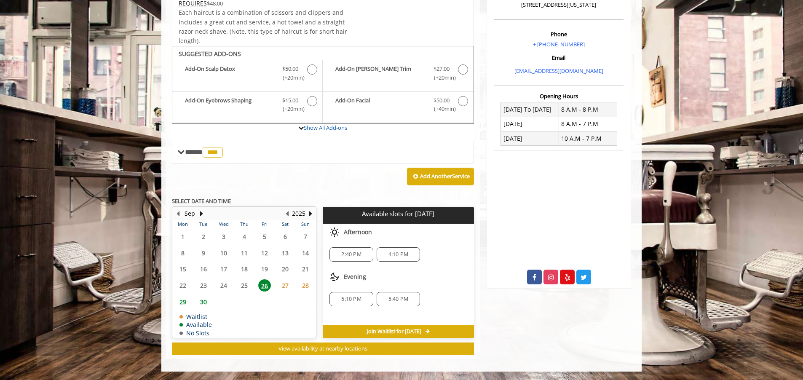  I want to click on b: SELECT DATE AND TIME, so click(201, 201).